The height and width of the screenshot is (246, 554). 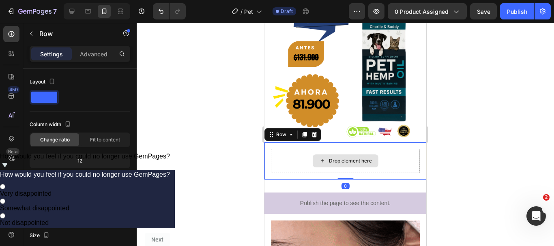 What do you see at coordinates (81, 164) in the screenshot?
I see `div: 0` at bounding box center [81, 164].